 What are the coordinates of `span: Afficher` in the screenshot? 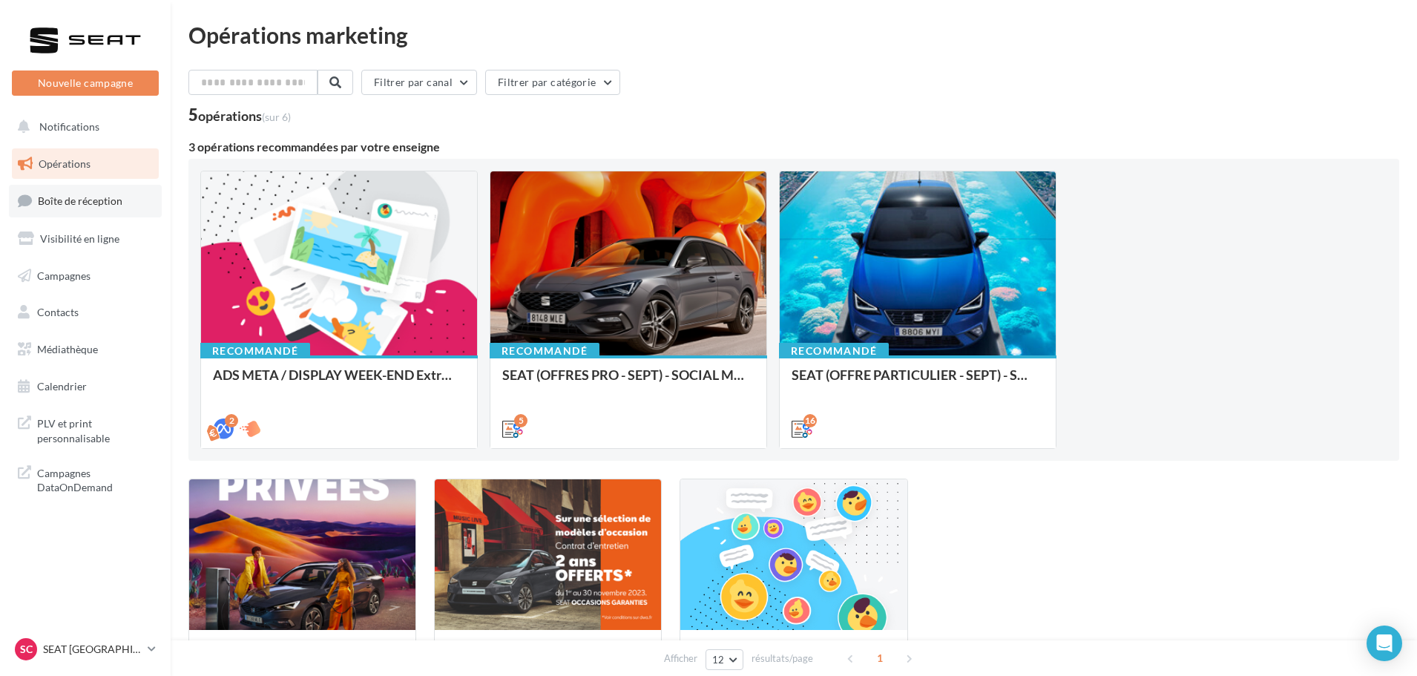 It's located at (680, 658).